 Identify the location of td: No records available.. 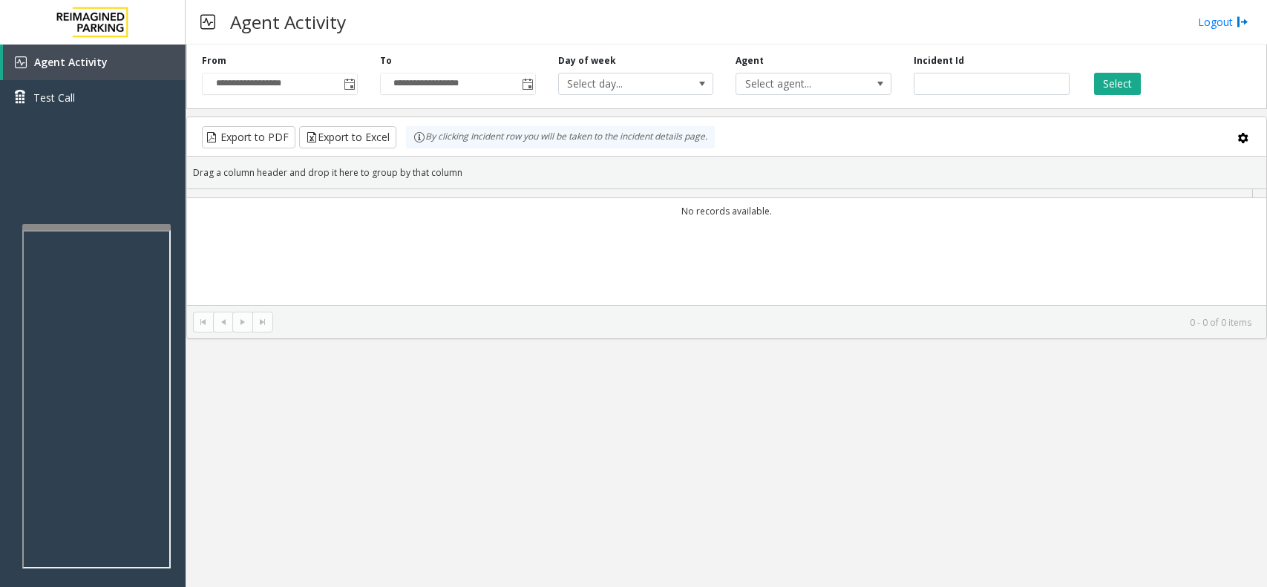
(727, 211).